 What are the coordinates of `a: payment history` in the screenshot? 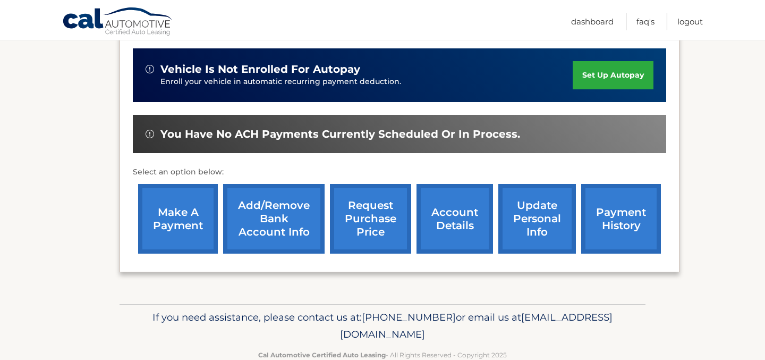 It's located at (621, 218).